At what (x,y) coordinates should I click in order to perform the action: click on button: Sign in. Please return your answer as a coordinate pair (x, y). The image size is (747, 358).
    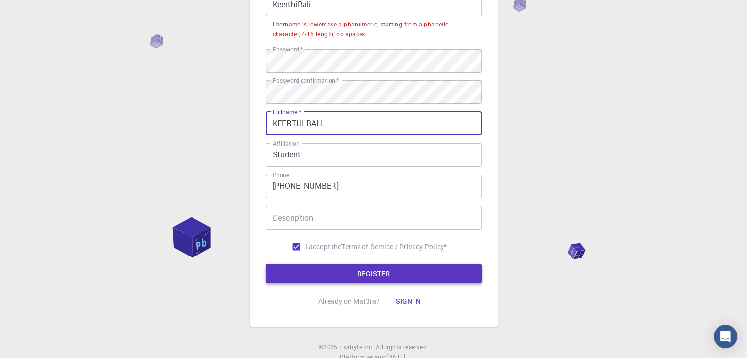
    Looking at the image, I should click on (408, 301).